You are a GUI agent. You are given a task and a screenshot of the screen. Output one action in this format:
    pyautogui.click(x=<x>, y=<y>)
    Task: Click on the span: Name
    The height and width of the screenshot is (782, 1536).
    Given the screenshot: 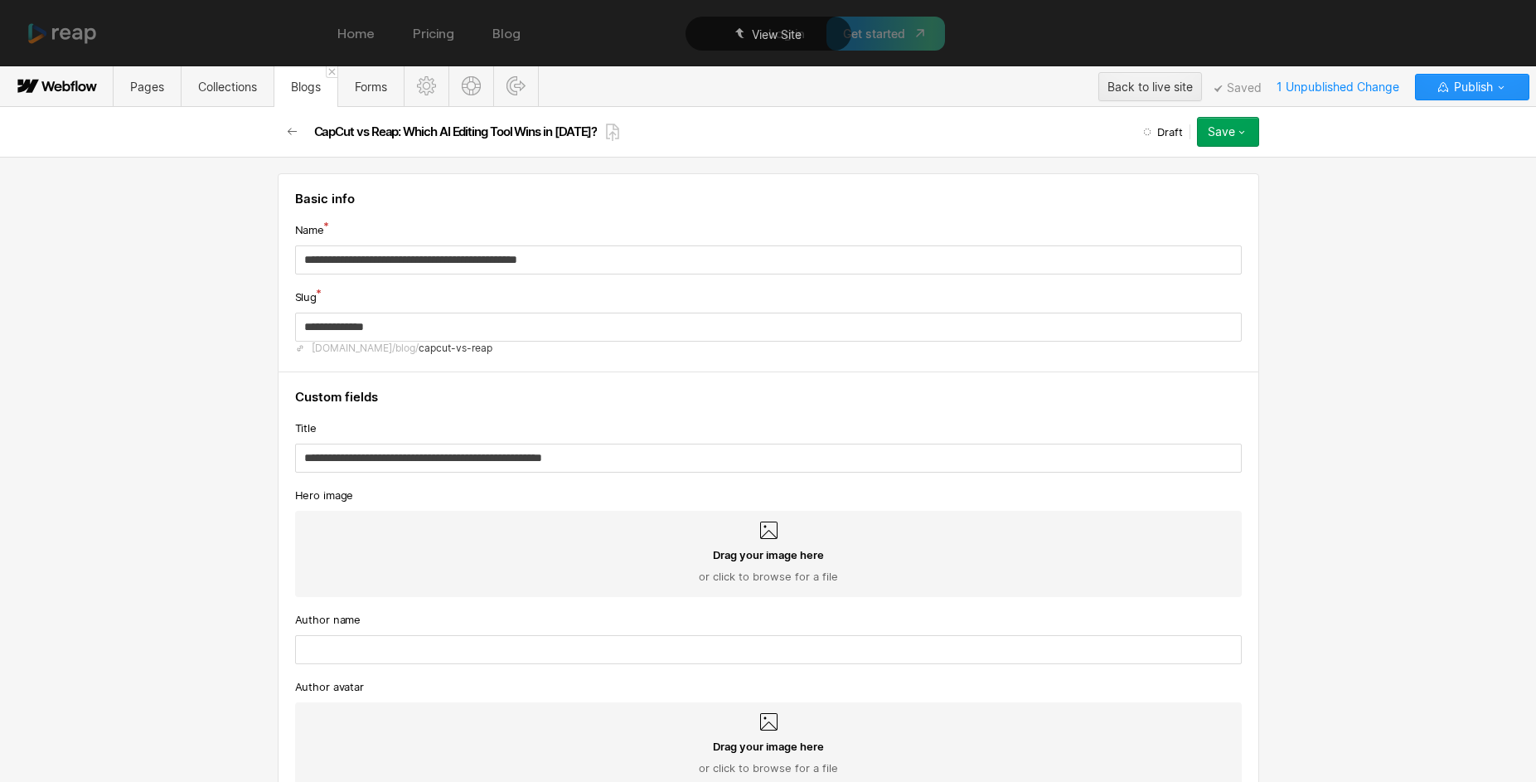 What is the action you would take?
    pyautogui.click(x=310, y=230)
    